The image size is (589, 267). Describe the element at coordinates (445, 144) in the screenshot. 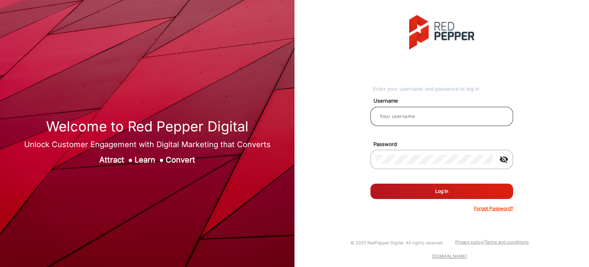

I see `mat-label: Password` at that location.